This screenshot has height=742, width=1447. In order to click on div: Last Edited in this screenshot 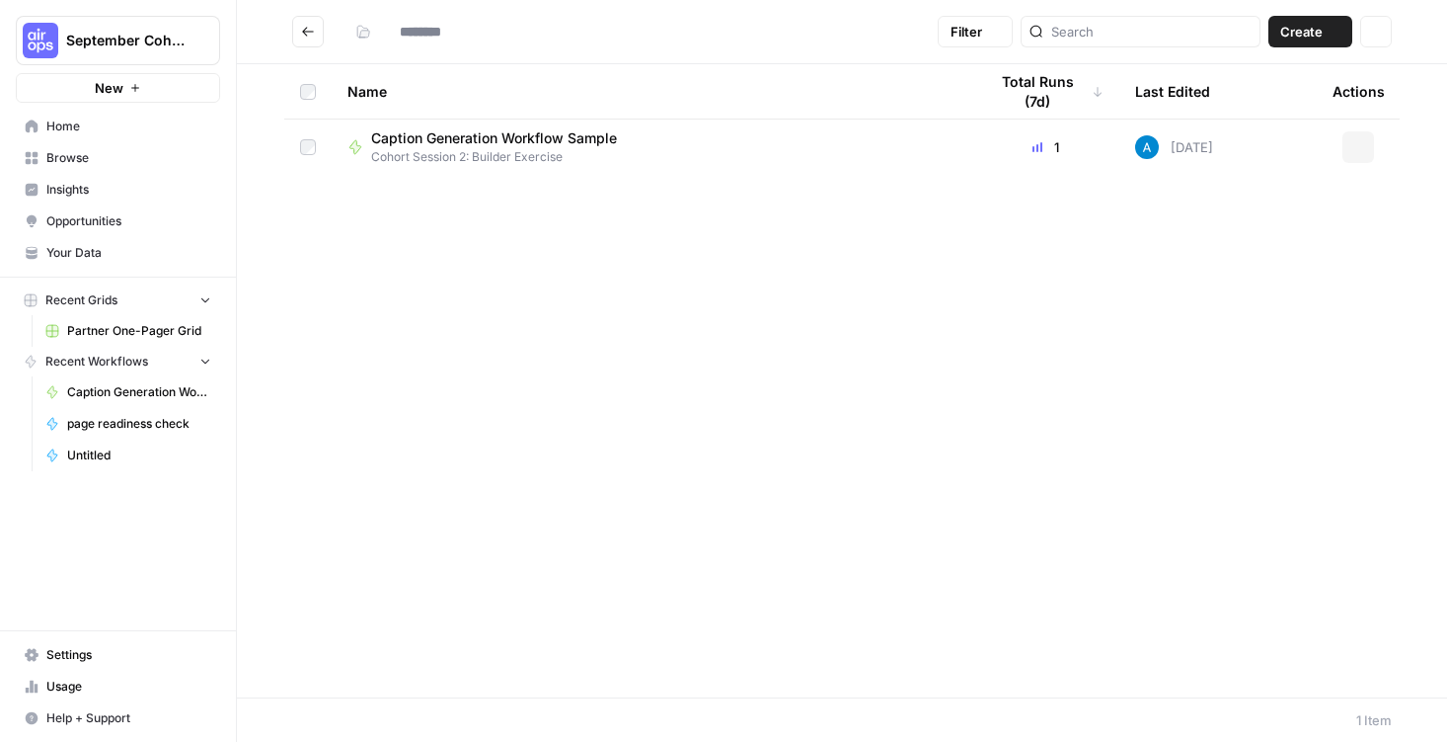, I will do `click(1173, 91)`.